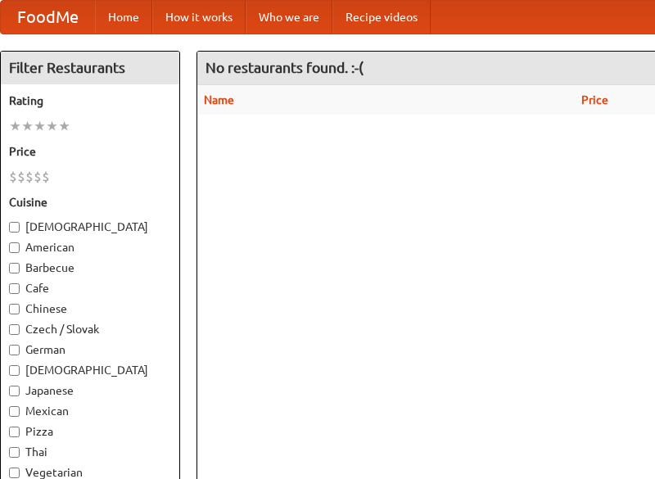  I want to click on h5: Rating, so click(90, 101).